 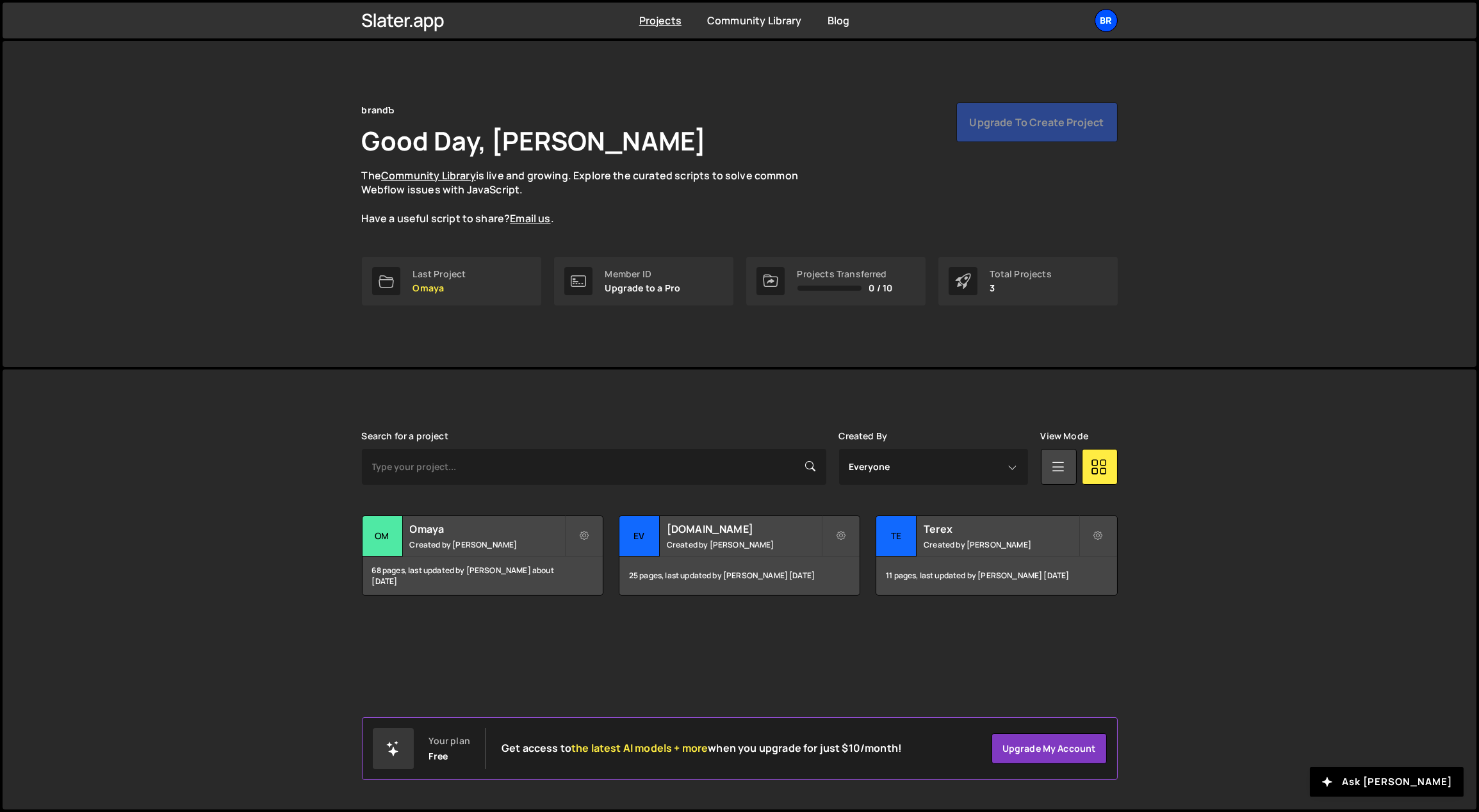 I want to click on h2: Terex, so click(x=1000, y=529).